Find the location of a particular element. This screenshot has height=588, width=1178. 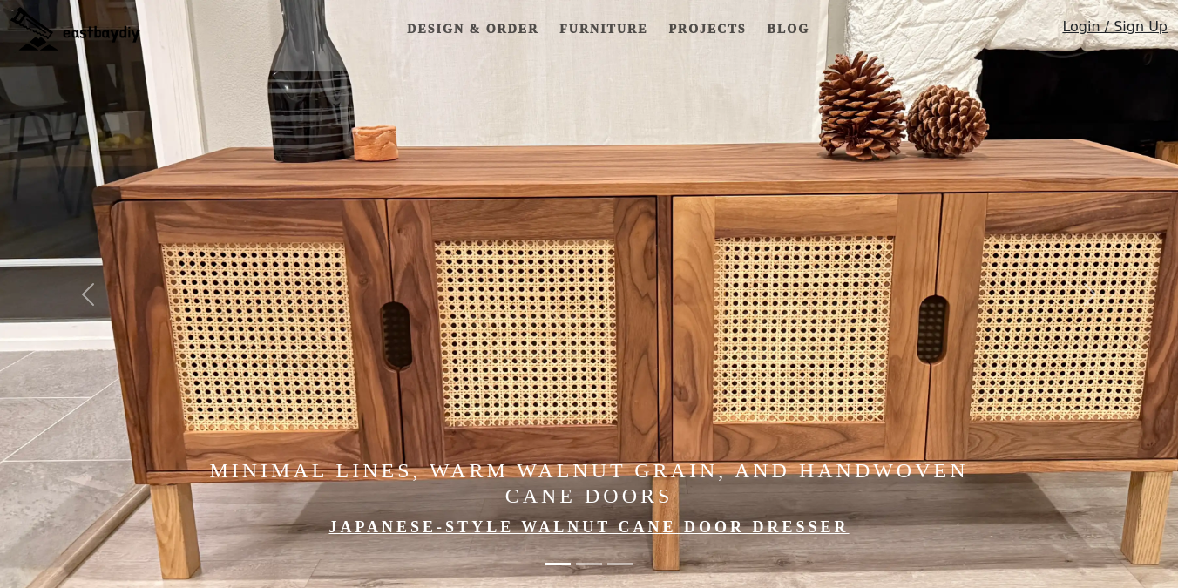

a: Furniture is located at coordinates (603, 29).